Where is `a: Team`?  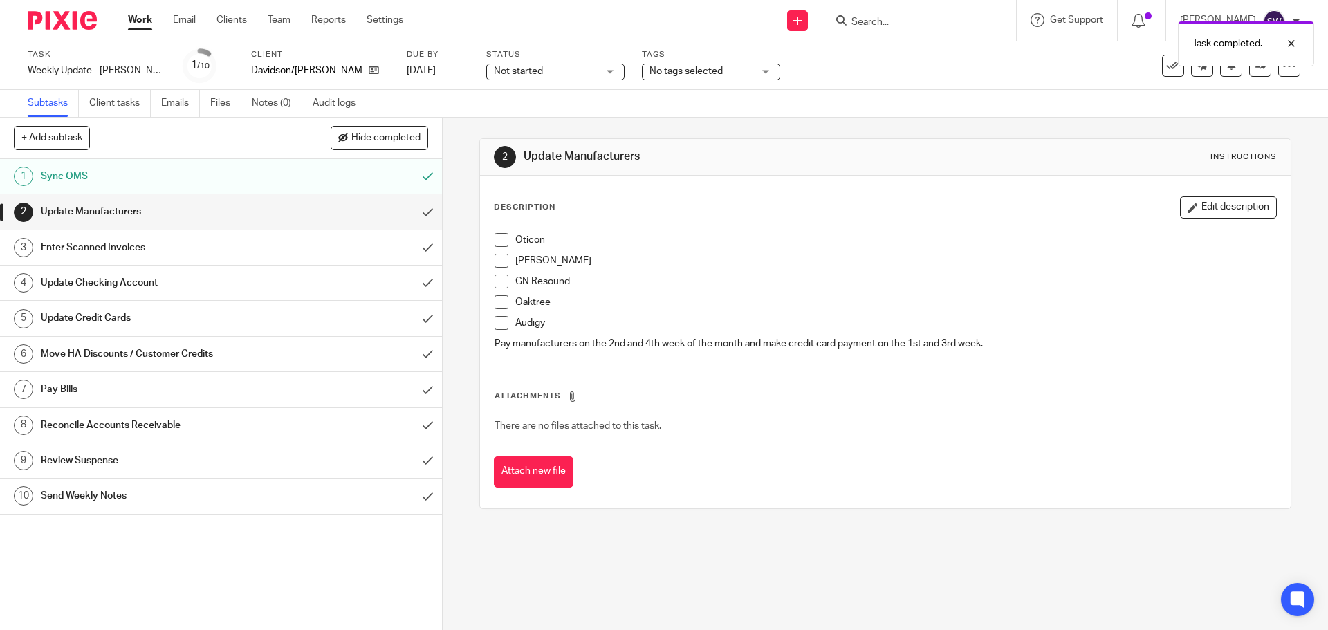
a: Team is located at coordinates (279, 20).